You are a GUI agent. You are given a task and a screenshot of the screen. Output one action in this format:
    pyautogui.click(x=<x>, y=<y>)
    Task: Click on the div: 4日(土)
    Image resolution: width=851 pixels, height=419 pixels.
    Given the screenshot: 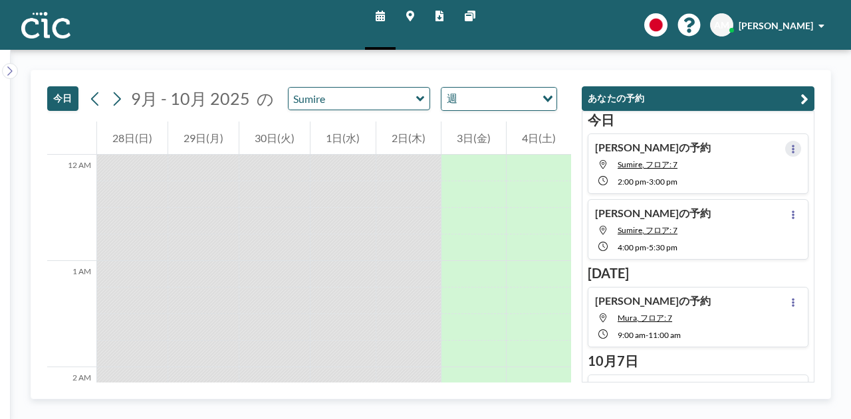 What is the action you would take?
    pyautogui.click(x=538, y=138)
    